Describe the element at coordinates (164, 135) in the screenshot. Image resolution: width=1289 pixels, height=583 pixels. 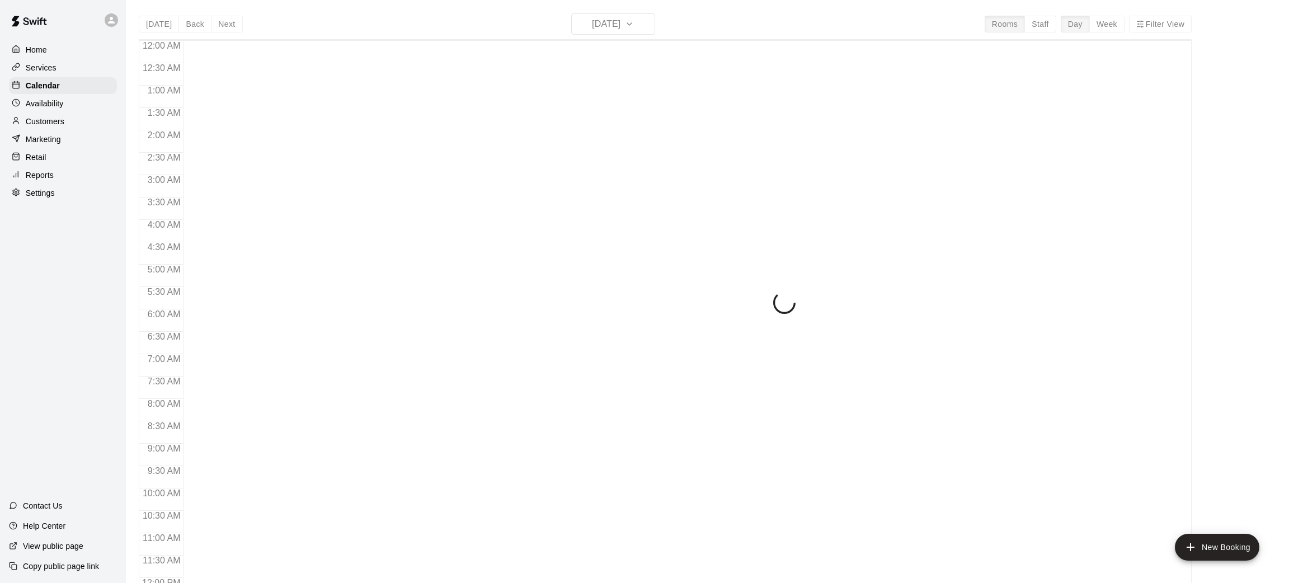
I see `span: 2:00 AM` at that location.